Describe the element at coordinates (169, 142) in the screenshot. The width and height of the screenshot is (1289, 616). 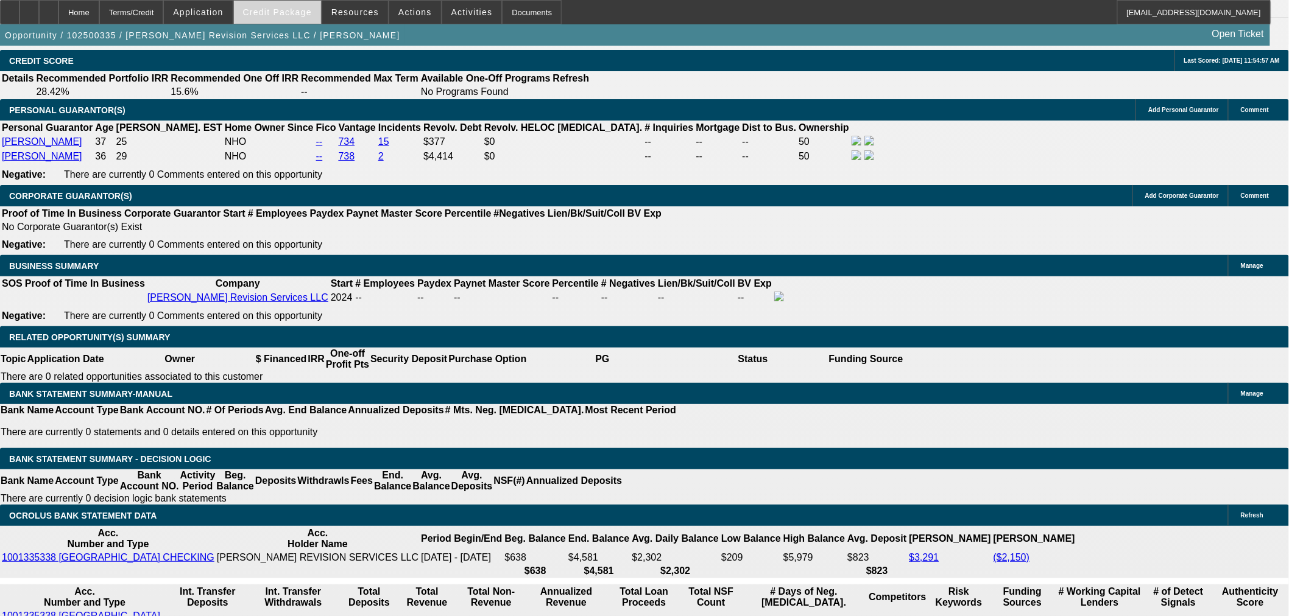
I see `td: 25` at that location.